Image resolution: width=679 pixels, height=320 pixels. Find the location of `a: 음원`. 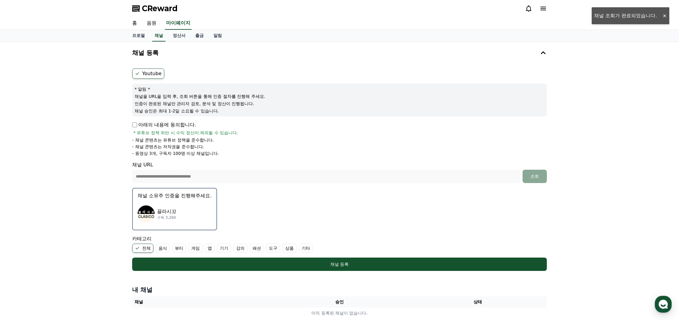

a: 음원 is located at coordinates (152, 23).